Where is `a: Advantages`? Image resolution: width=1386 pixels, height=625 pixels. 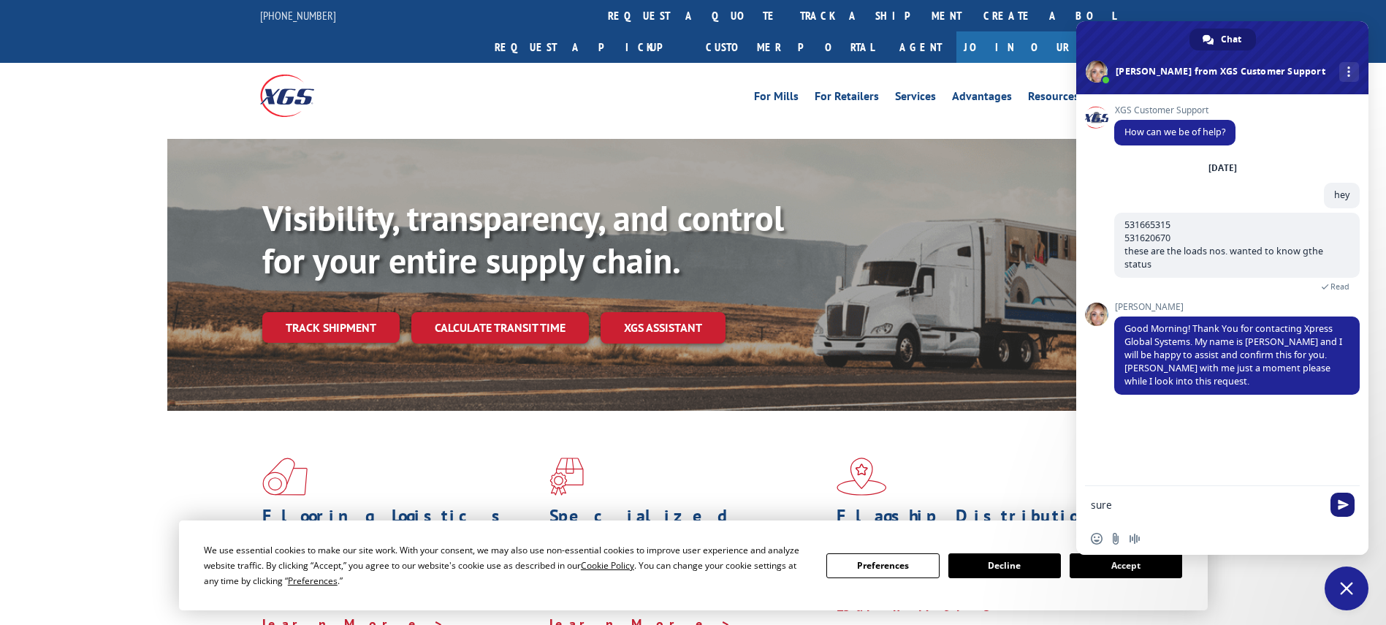 a: Advantages is located at coordinates (982, 99).